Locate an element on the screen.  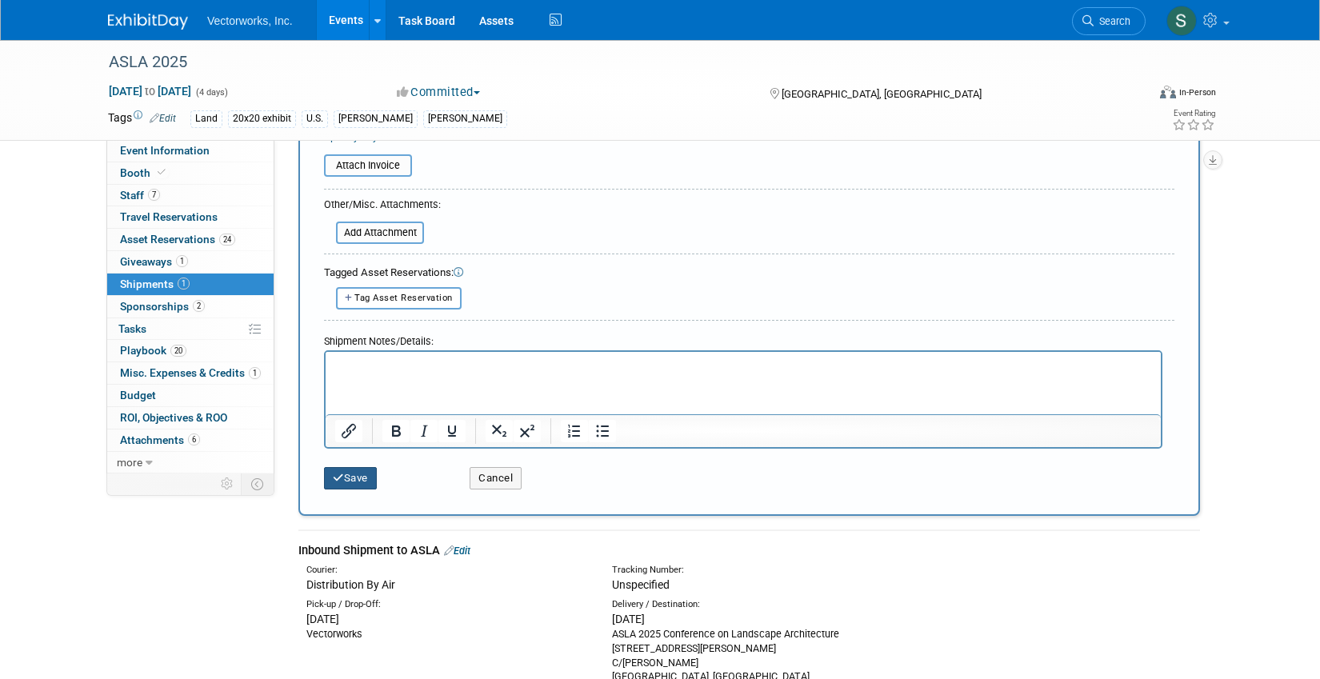
td: Personalize Event Tab Strip is located at coordinates (227, 484).